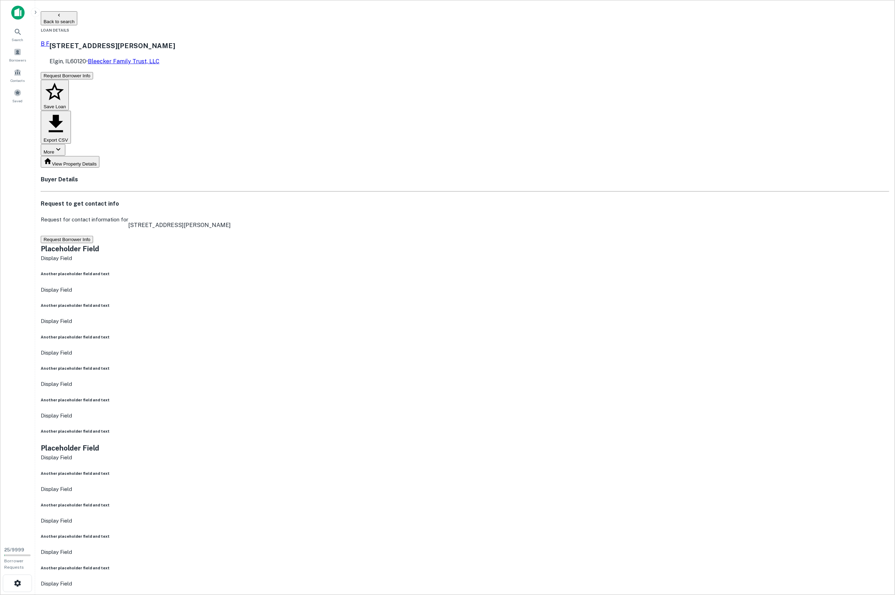 This screenshot has width=895, height=595. I want to click on span: Contacts, so click(18, 80).